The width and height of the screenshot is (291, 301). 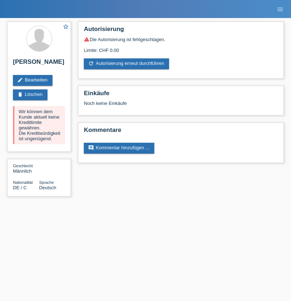 I want to click on div: Männlich, so click(x=26, y=168).